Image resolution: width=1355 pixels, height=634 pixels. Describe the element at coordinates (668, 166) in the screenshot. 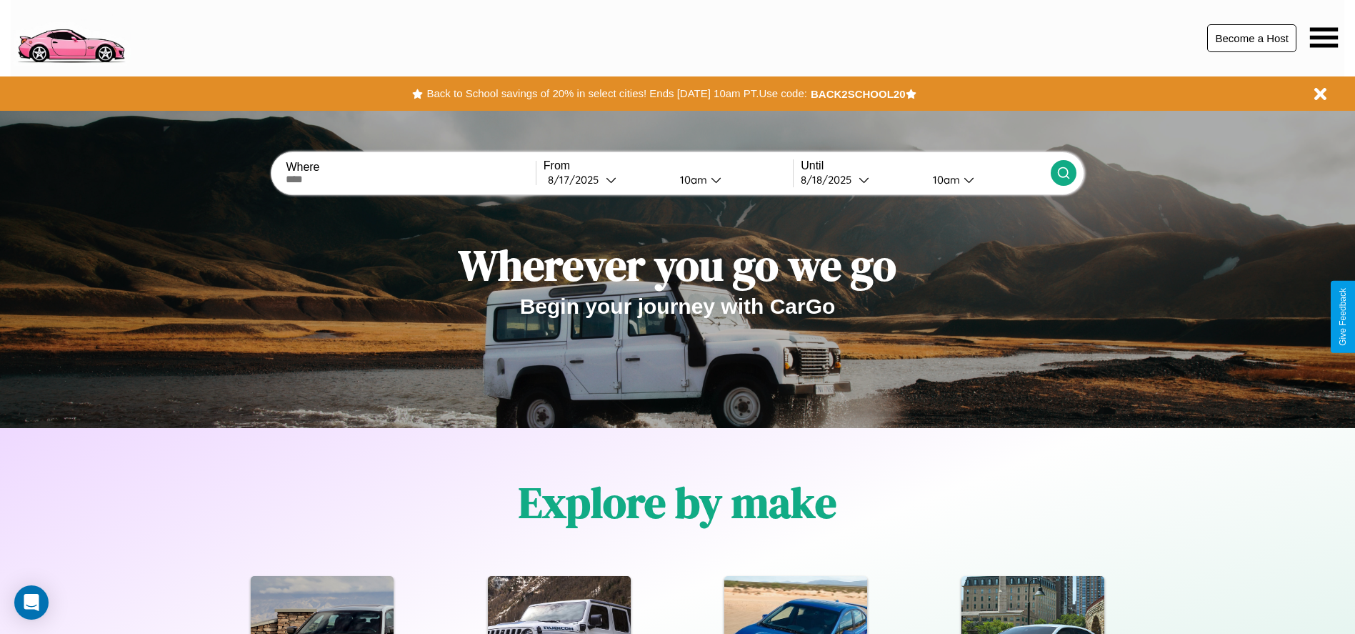

I see `label: From` at that location.